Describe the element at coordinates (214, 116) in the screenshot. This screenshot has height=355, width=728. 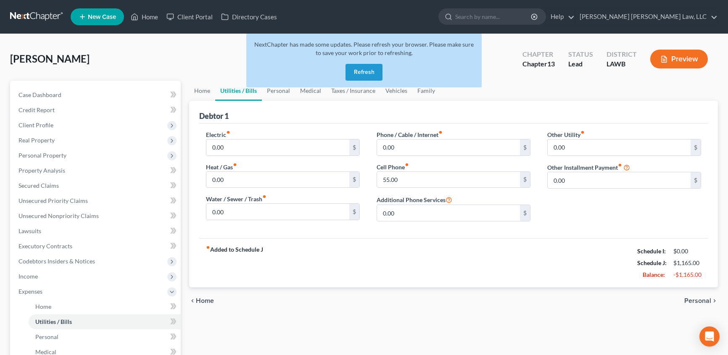
I see `div: Debtor 1` at that location.